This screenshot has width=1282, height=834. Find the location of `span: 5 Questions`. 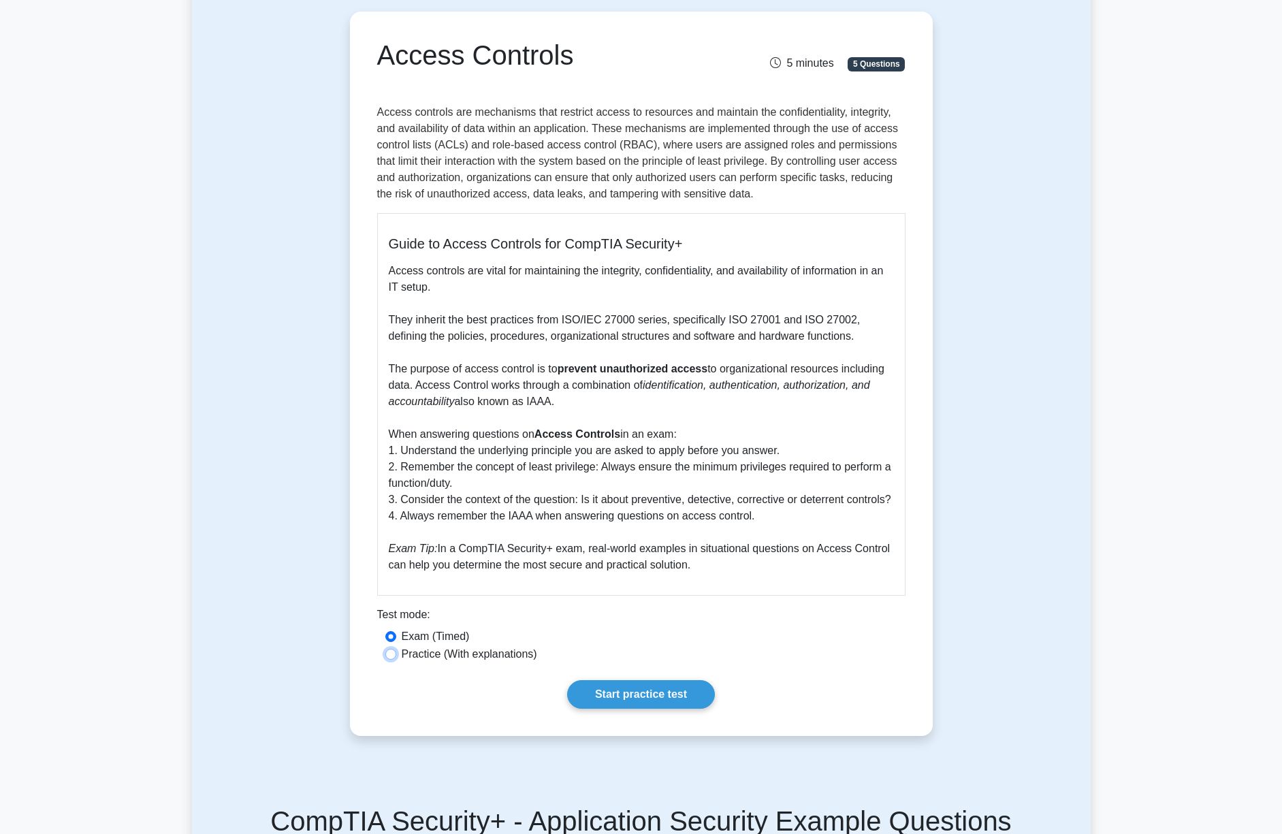

span: 5 Questions is located at coordinates (876, 64).